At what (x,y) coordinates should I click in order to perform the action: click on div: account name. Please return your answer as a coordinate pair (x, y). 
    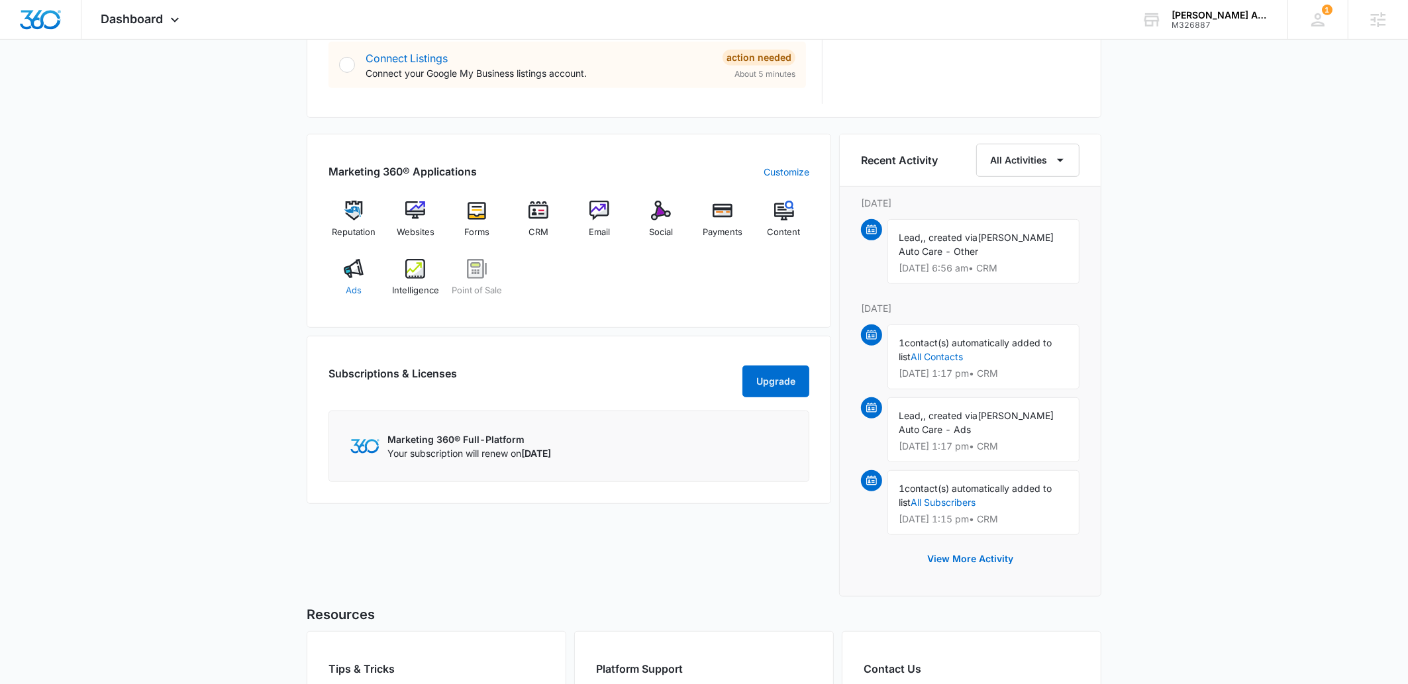
    Looking at the image, I should click on (1220, 15).